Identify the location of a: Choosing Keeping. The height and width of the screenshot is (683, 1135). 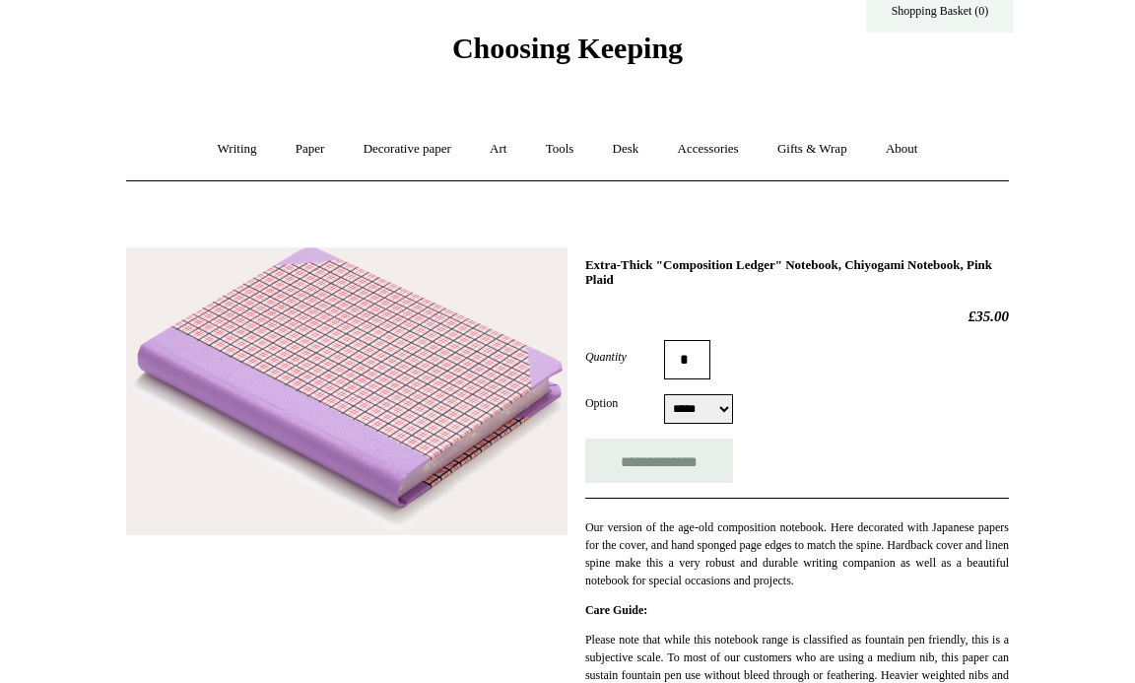
(568, 54).